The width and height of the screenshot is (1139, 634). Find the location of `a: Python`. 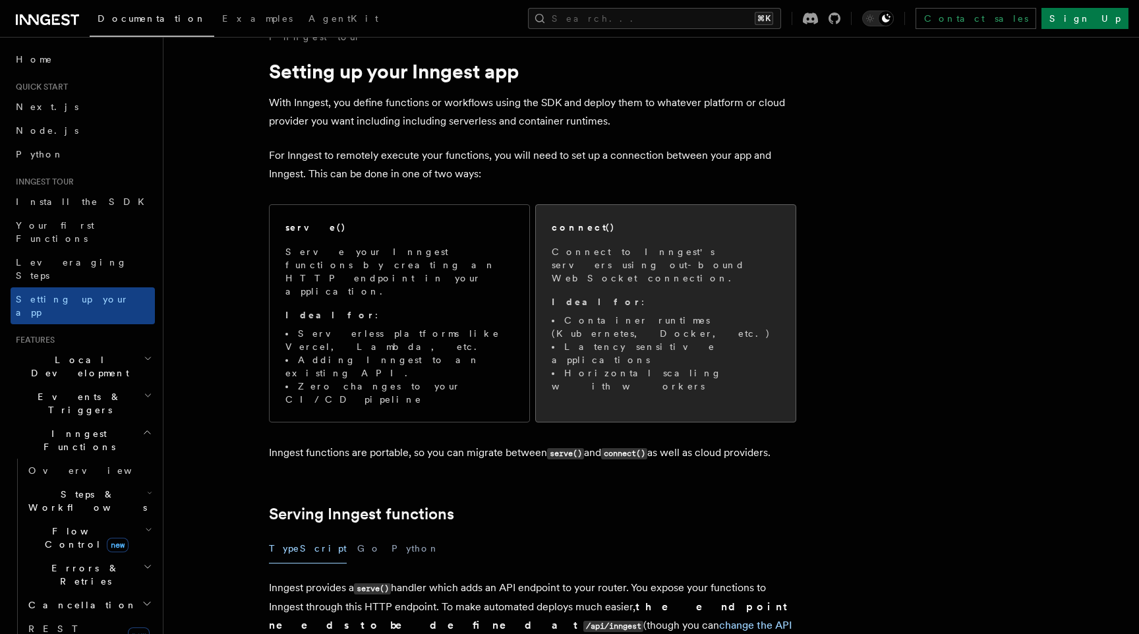

a: Python is located at coordinates (82, 154).